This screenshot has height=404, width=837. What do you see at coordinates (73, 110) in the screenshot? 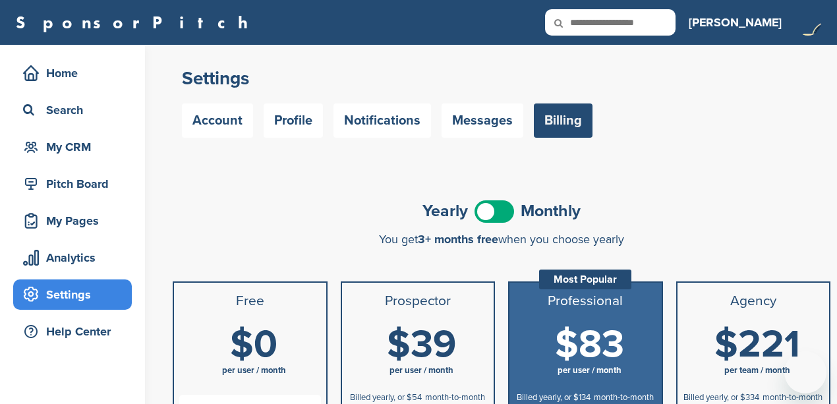
I see `a: Search` at bounding box center [73, 110].